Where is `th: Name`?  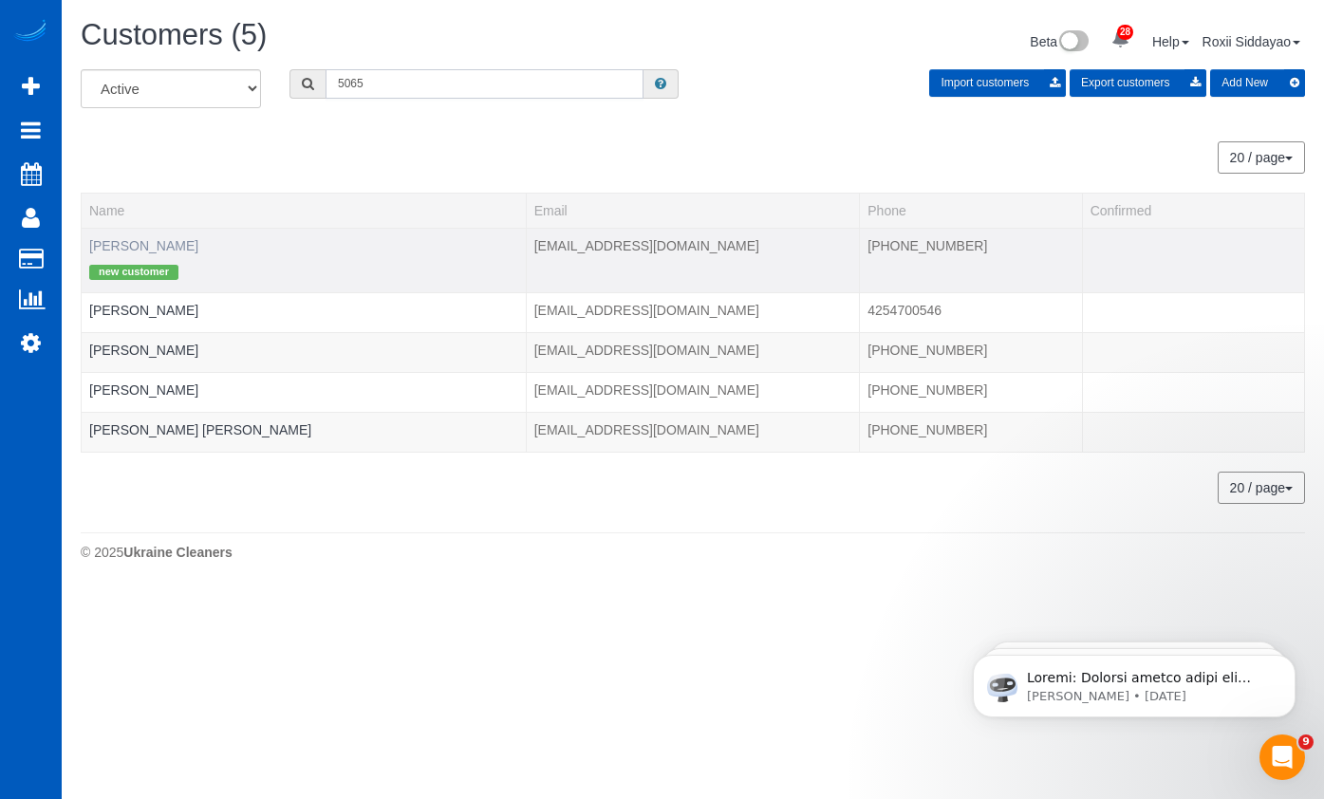
th: Name is located at coordinates (304, 210).